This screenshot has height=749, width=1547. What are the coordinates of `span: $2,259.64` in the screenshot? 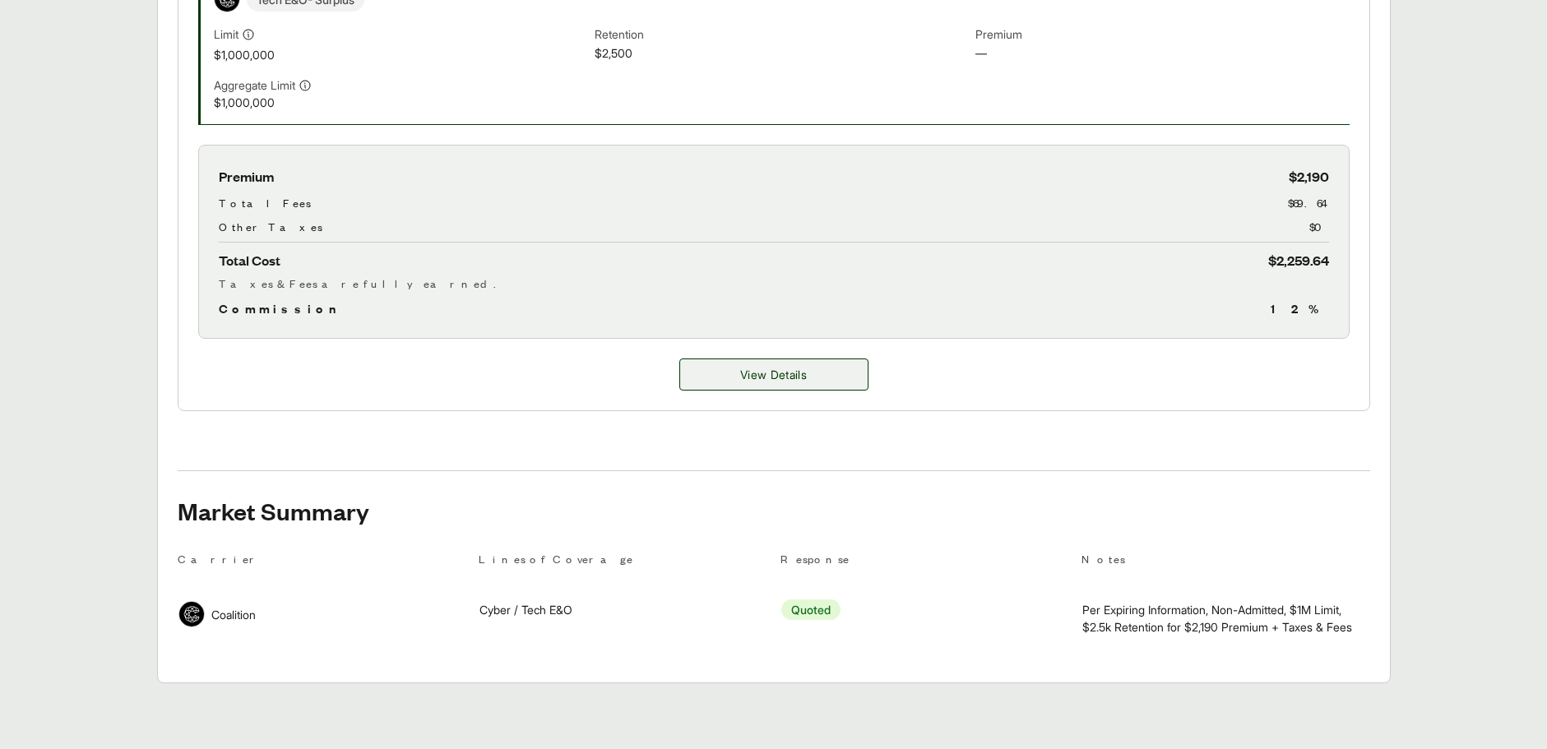 It's located at (1299, 260).